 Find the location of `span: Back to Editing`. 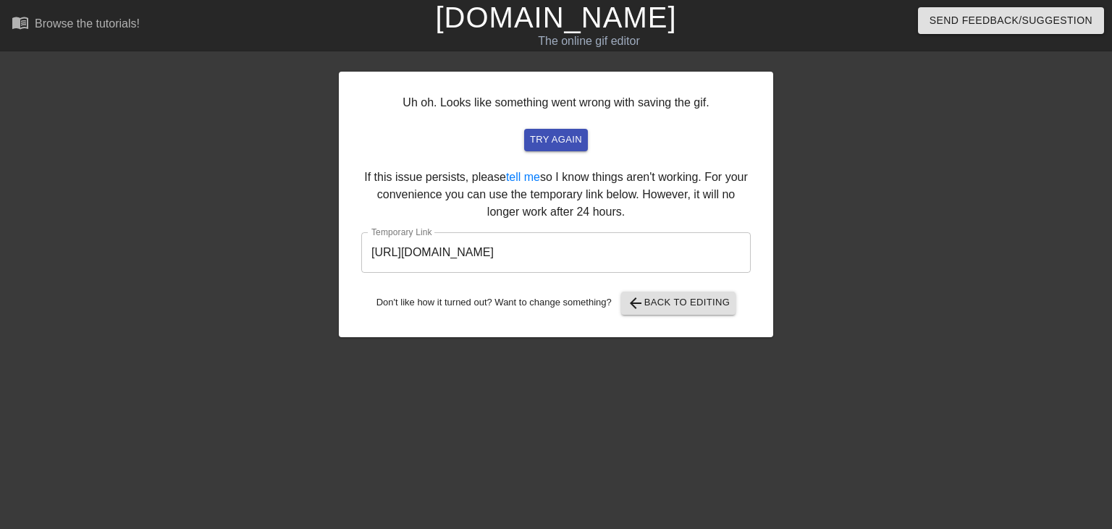

span: Back to Editing is located at coordinates (679, 303).